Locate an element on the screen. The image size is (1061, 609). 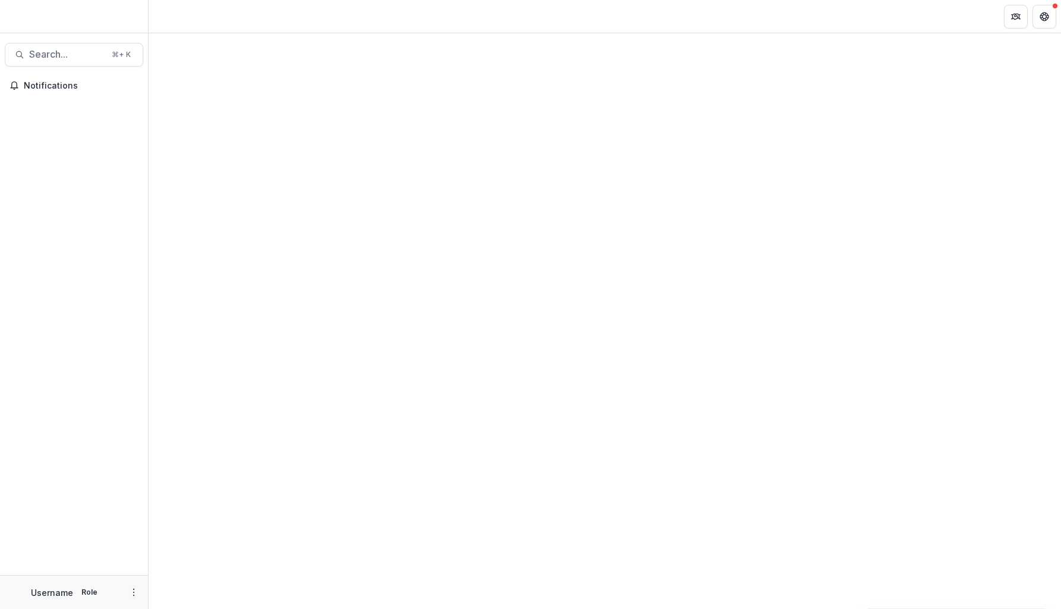
span: Search... is located at coordinates (67, 54).